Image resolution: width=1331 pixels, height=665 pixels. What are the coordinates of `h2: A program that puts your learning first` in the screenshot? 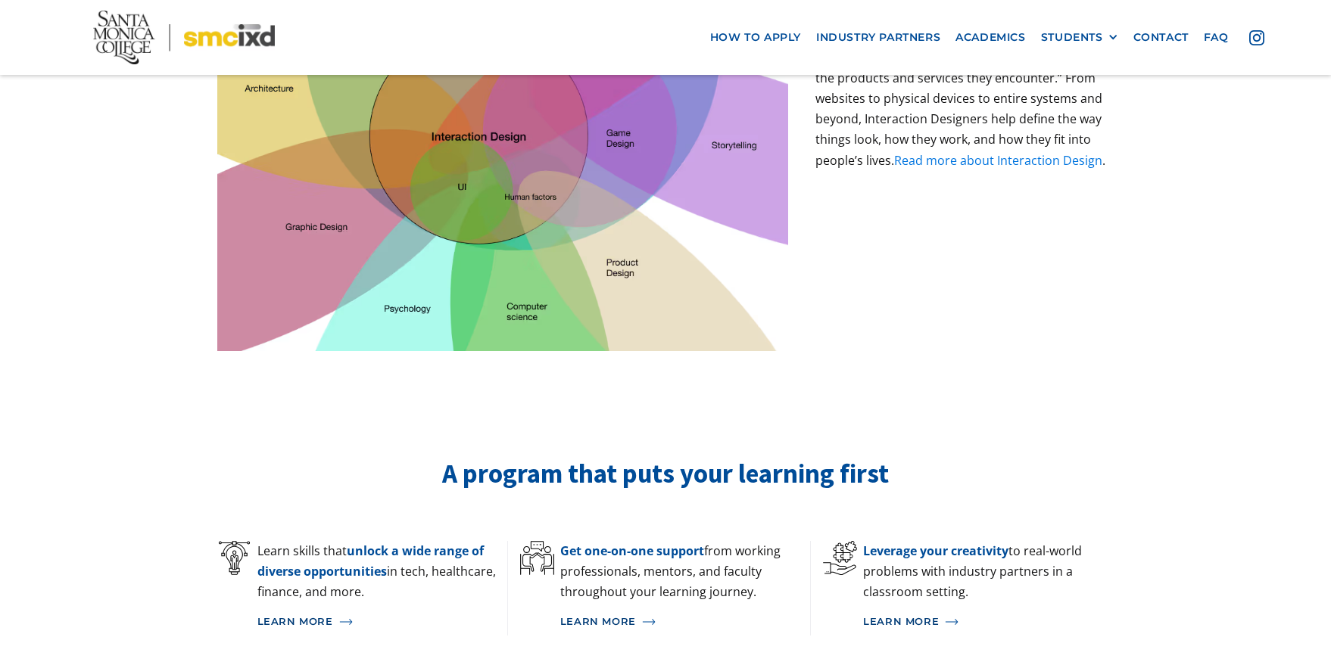 It's located at (665, 475).